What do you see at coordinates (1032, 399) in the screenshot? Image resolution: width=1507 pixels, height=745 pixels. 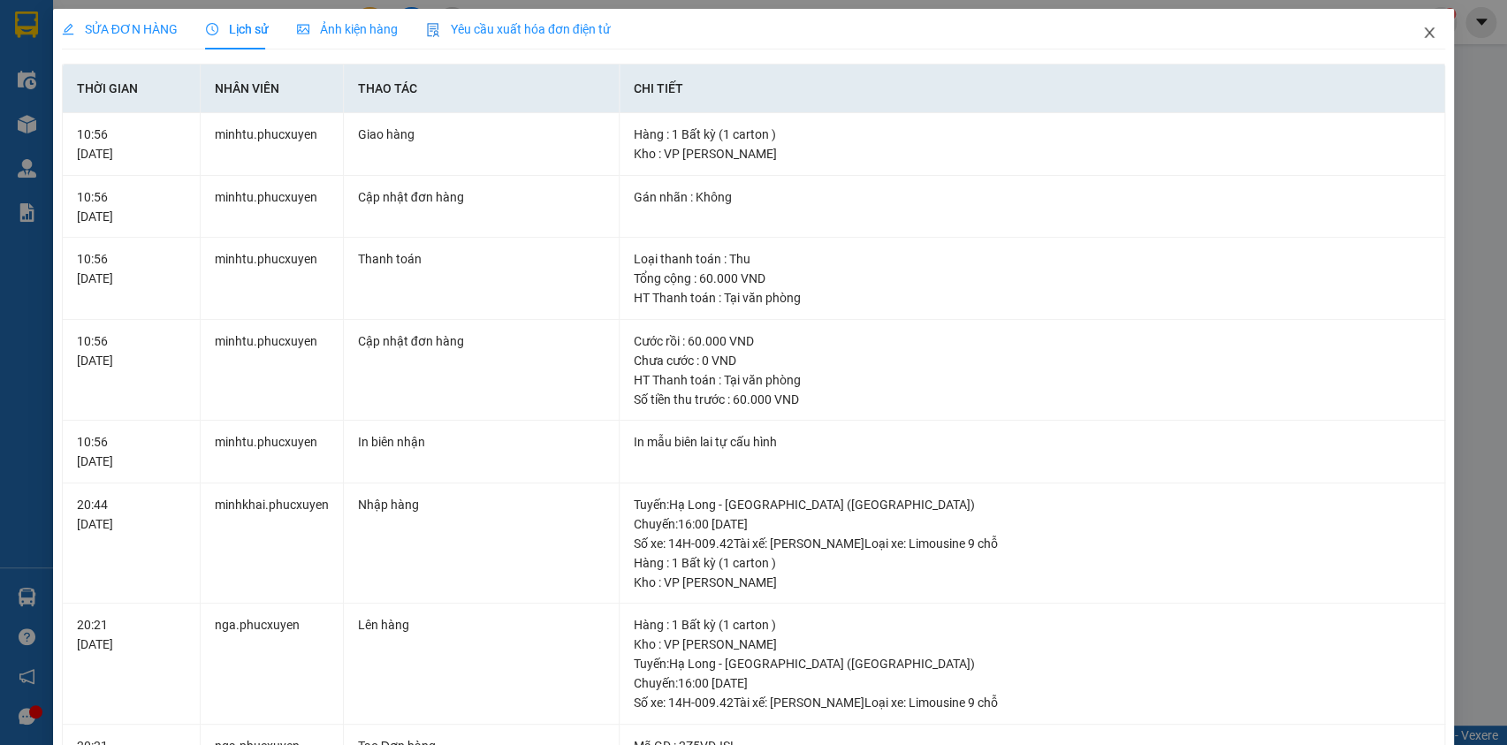 I see `div: Số tiền thu trước : 60.000 VND` at bounding box center [1032, 399].